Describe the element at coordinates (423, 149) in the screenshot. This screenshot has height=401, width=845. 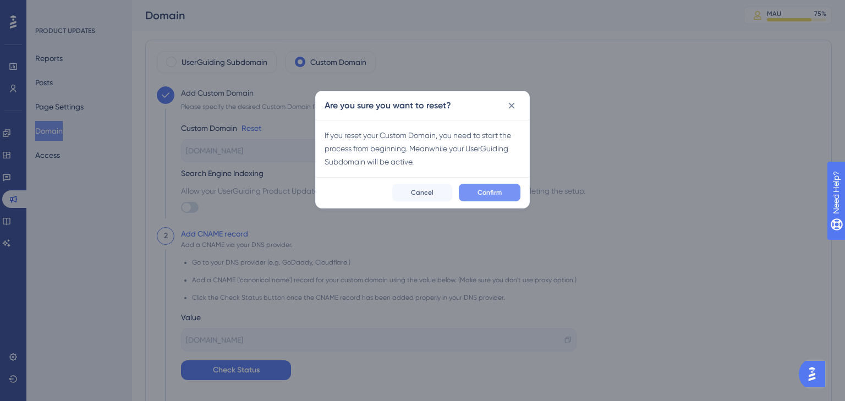
I see `div: If you reset your Custom Domain, you need to start the process from beginning. Meanwhile your Use...` at that location.